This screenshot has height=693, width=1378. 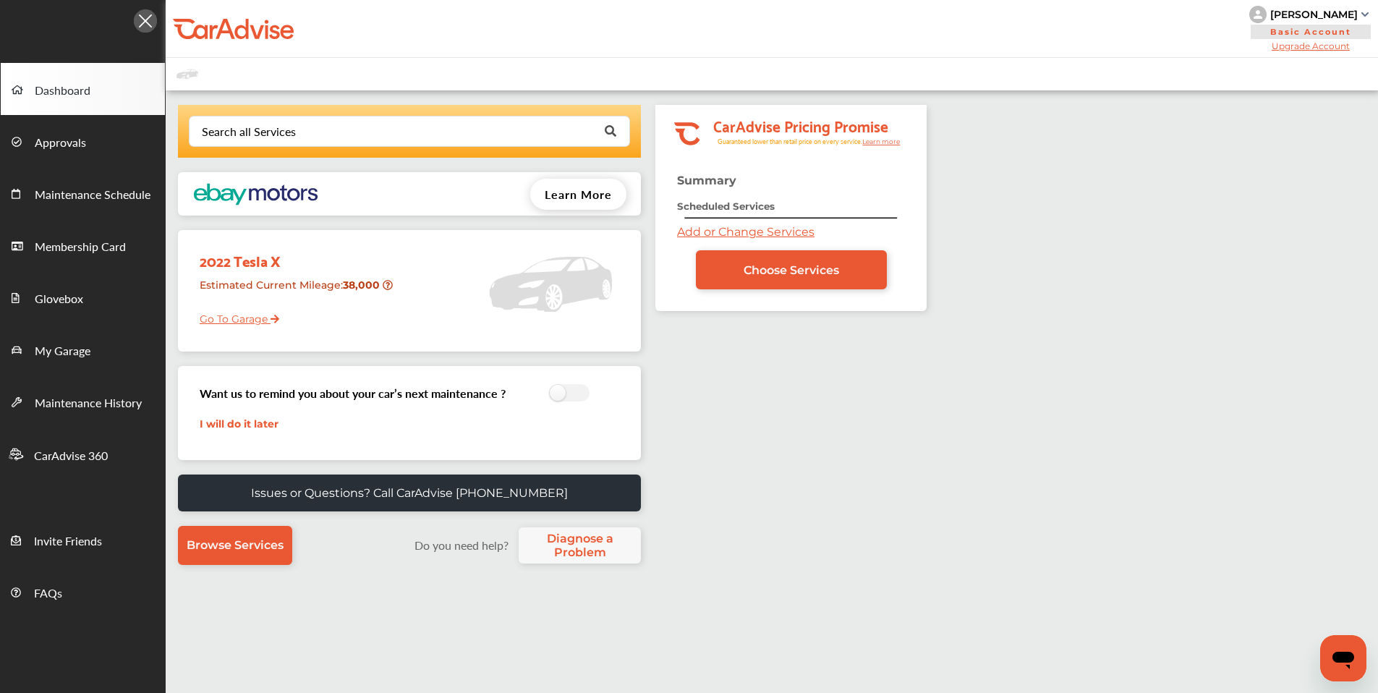 I want to click on span: My Garage, so click(x=62, y=352).